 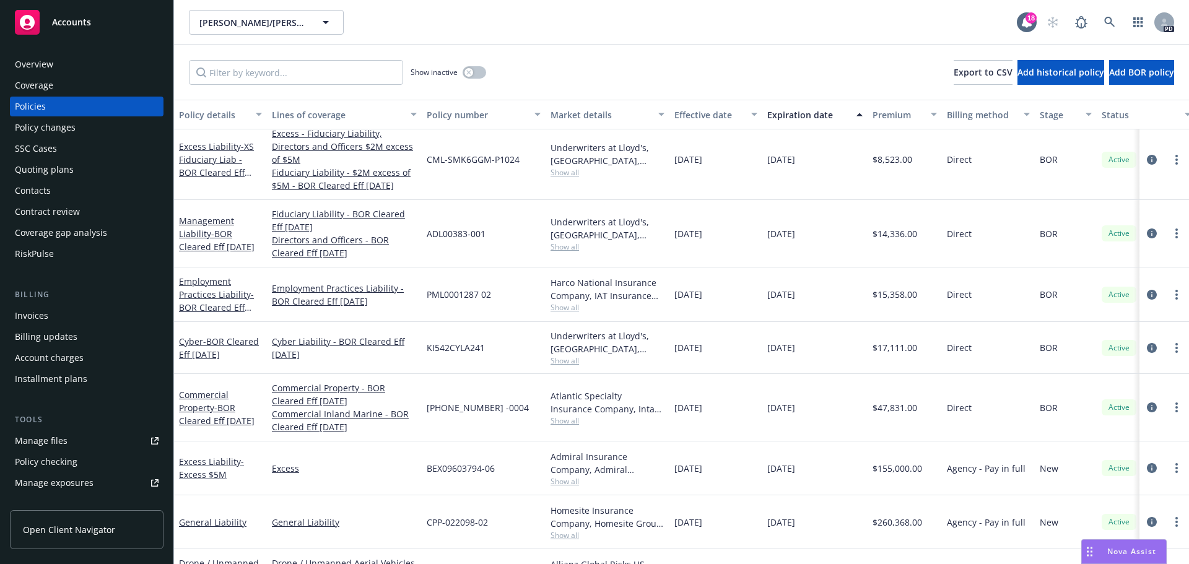 I want to click on span: Agency - Pay in full, so click(x=986, y=522).